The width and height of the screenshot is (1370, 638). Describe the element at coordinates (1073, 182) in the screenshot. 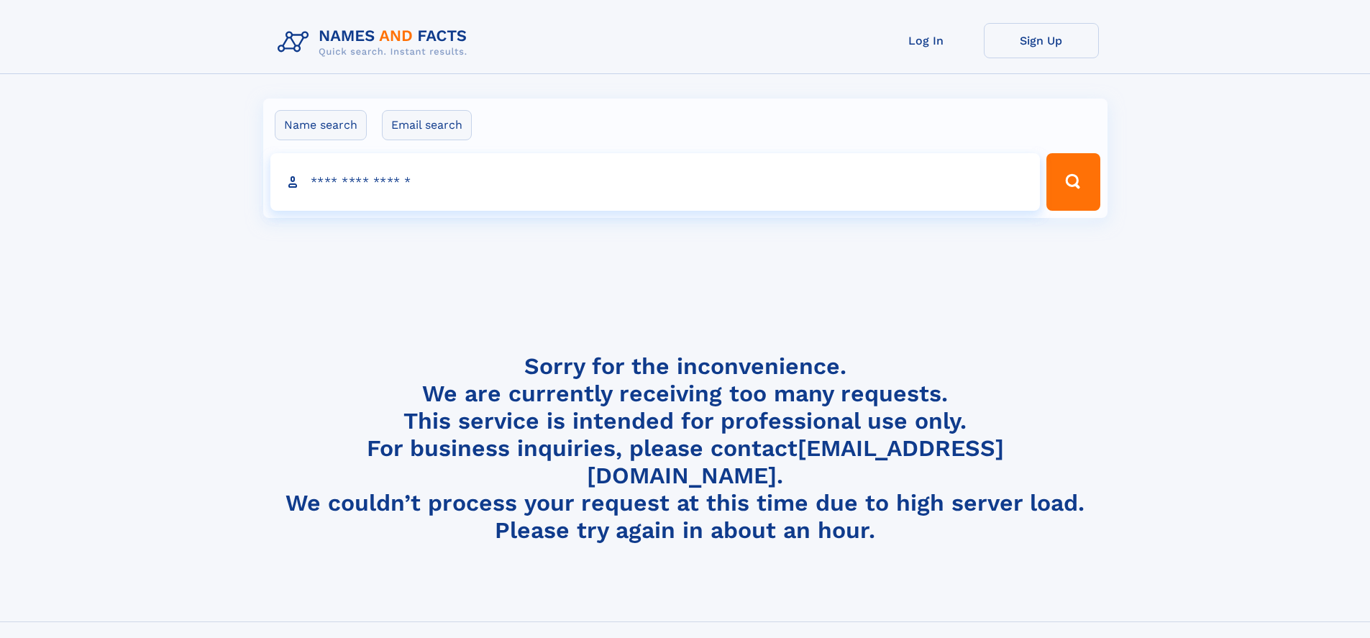

I see `button: Search Button` at that location.